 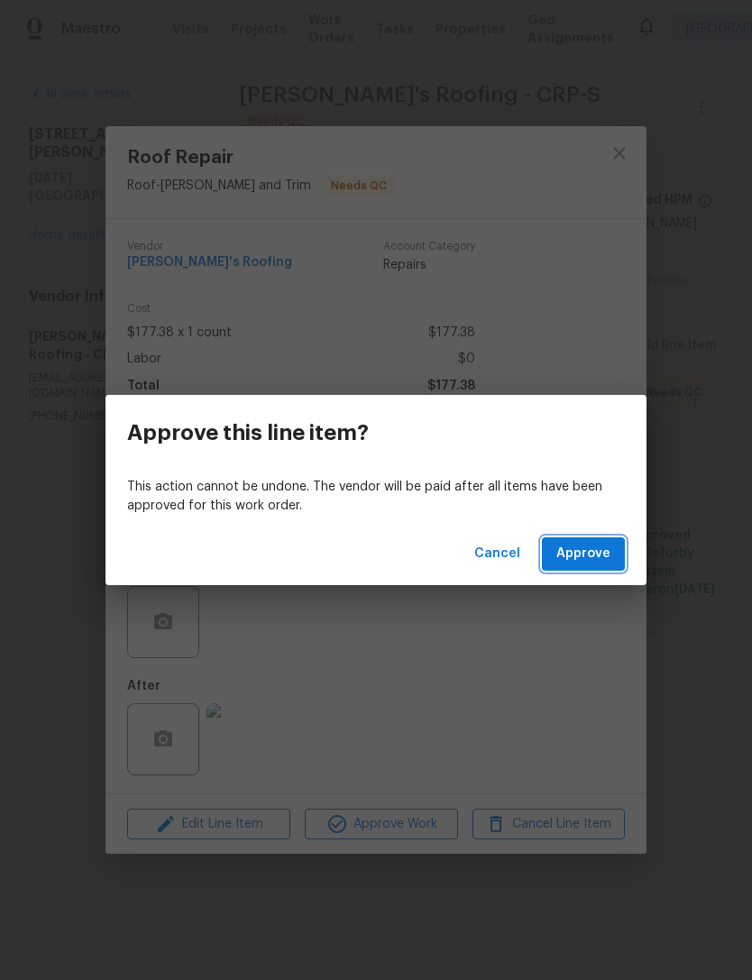 I want to click on button: Cancel, so click(x=497, y=554).